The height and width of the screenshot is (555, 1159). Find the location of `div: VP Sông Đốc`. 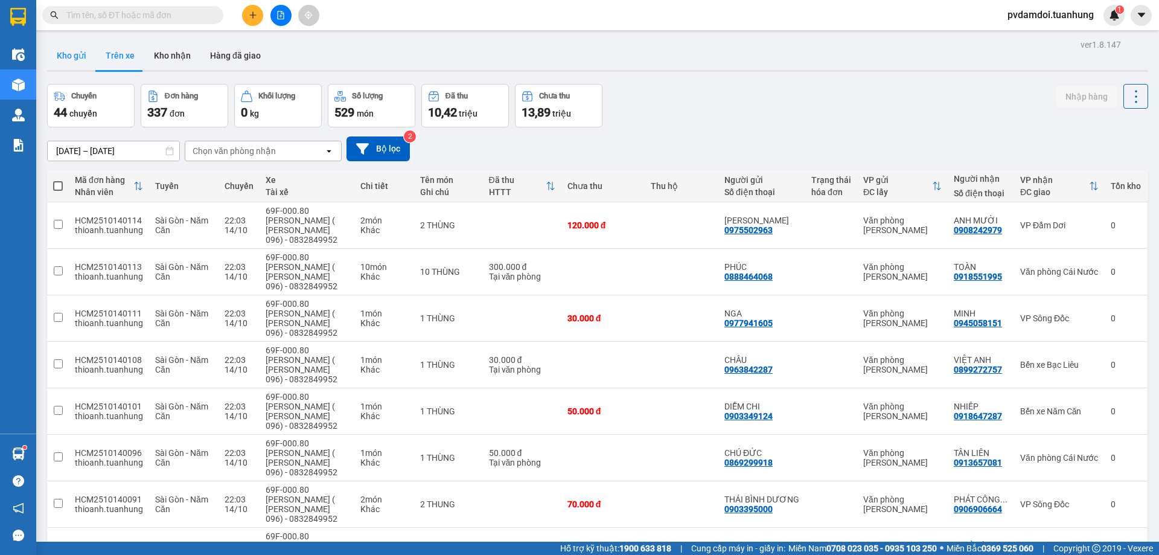

div: VP Sông Đốc is located at coordinates (1060, 318).